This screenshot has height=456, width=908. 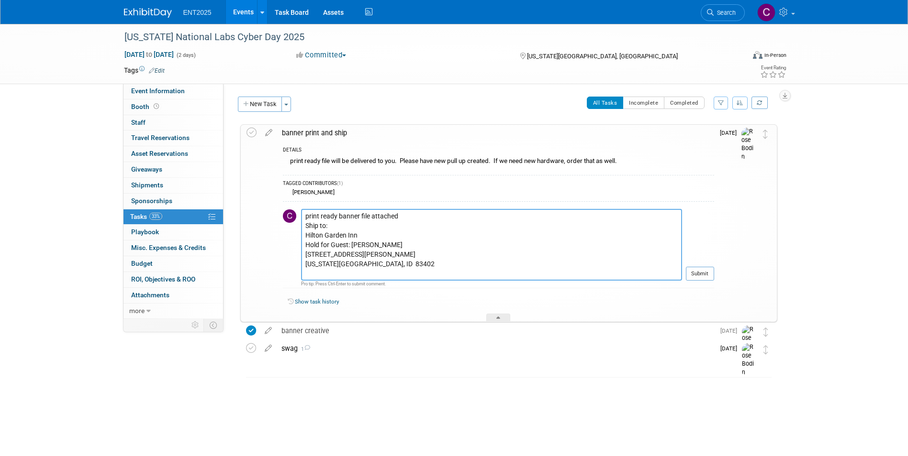 What do you see at coordinates (142, 264) in the screenshot?
I see `span: Budget` at bounding box center [142, 264].